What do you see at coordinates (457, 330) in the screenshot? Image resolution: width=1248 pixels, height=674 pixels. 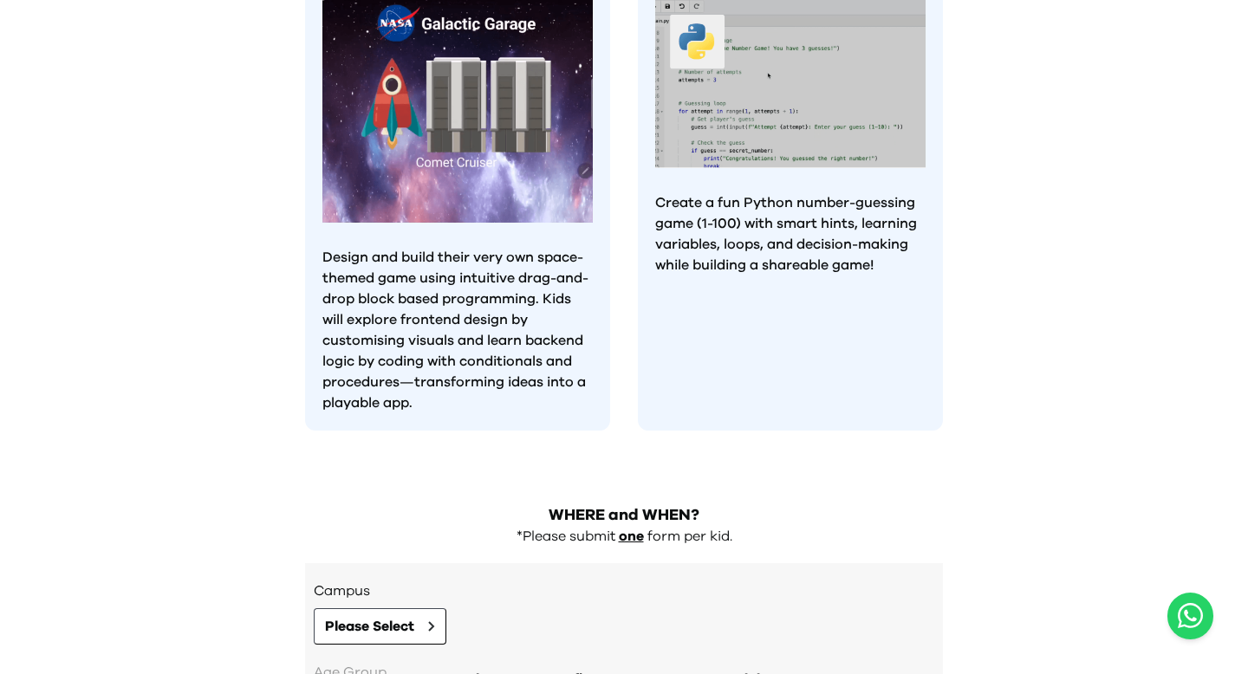 I see `p: Design and build their very own space-themed game using intuitive drag-and-drop block based progr...` at bounding box center [457, 330].